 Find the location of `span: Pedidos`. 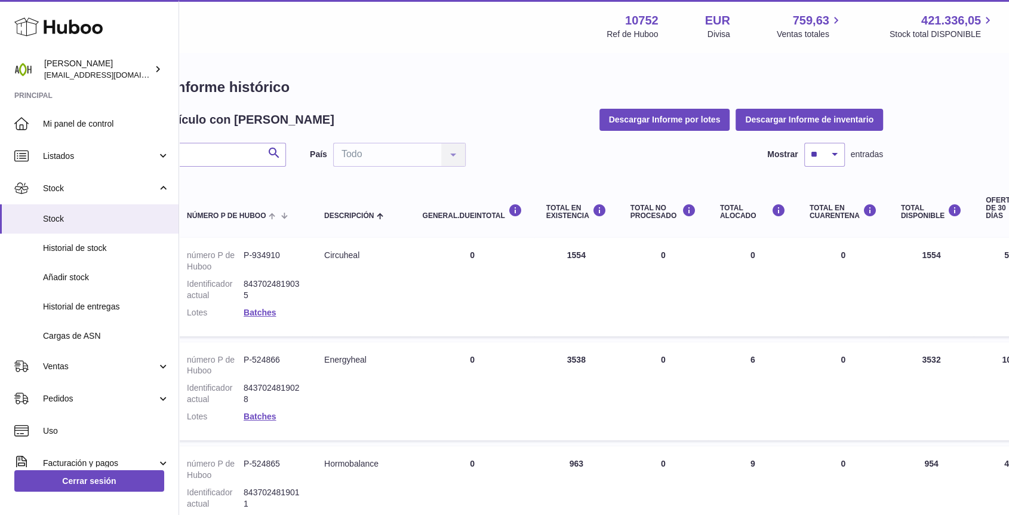

span: Pedidos is located at coordinates (100, 398).